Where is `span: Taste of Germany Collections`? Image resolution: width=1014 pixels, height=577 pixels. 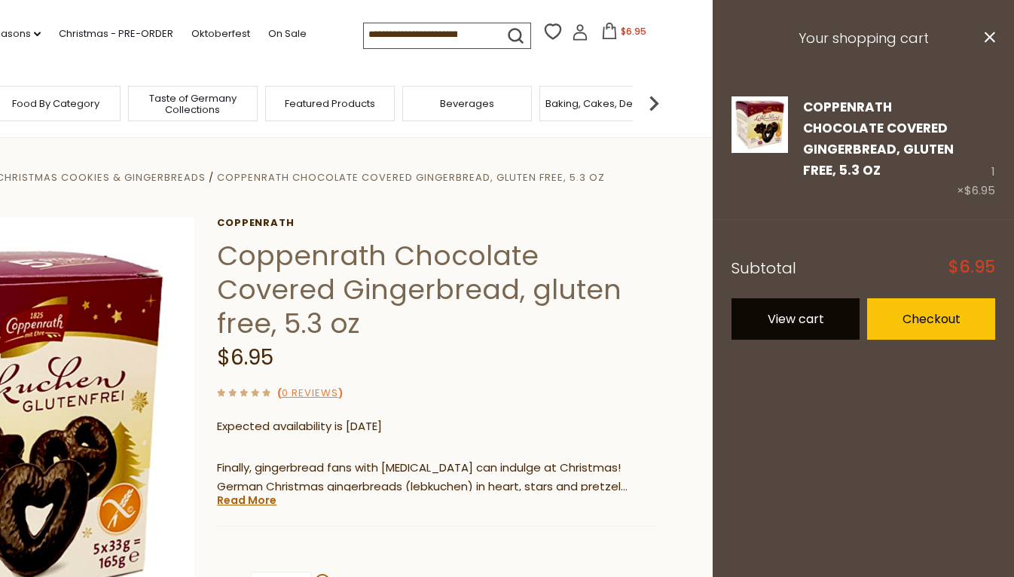
span: Taste of Germany Collections is located at coordinates (193, 104).